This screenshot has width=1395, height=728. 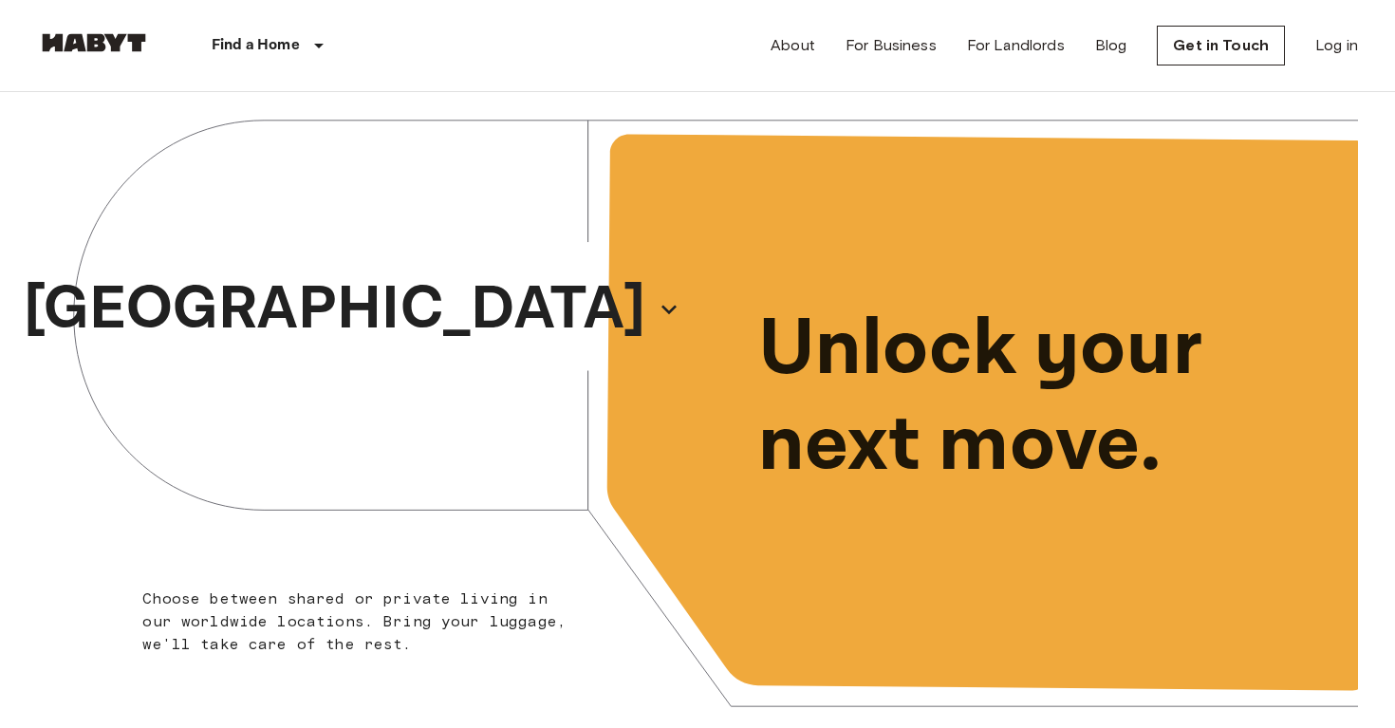 I want to click on p: Find a Home, so click(x=255, y=46).